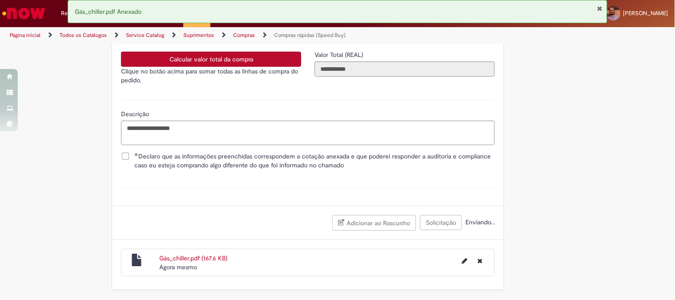  What do you see at coordinates (310, 35) in the screenshot?
I see `a: Compras rápidas (Speed Buy)` at bounding box center [310, 35].